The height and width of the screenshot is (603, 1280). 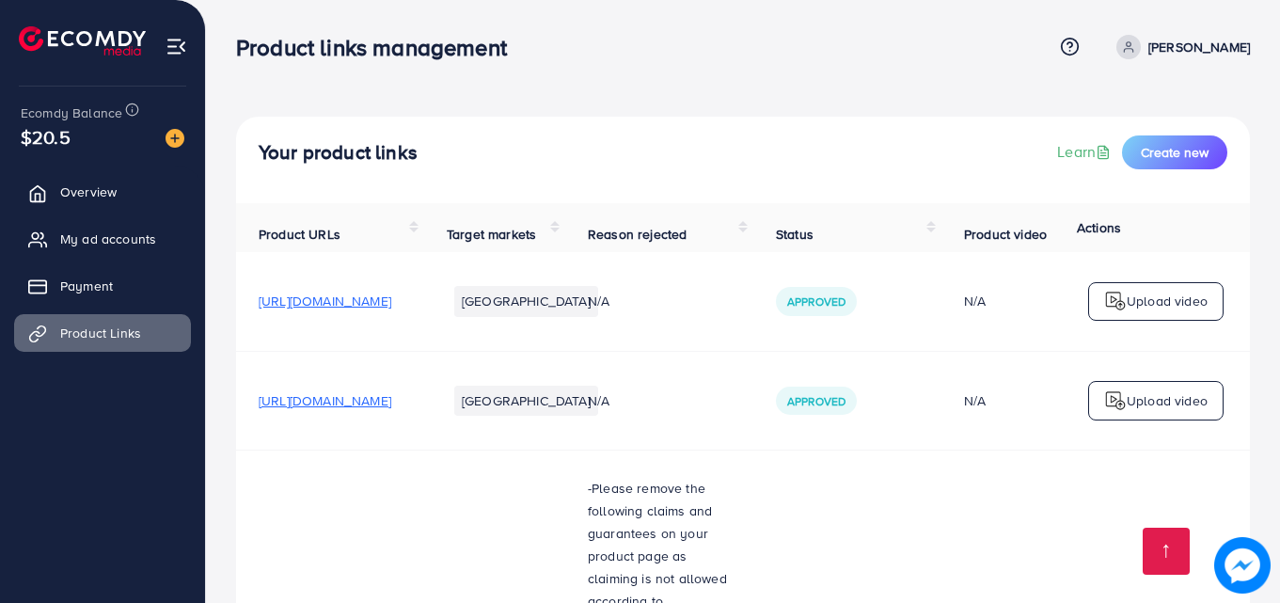 What do you see at coordinates (108, 239) in the screenshot?
I see `span: My ad accounts` at bounding box center [108, 239].